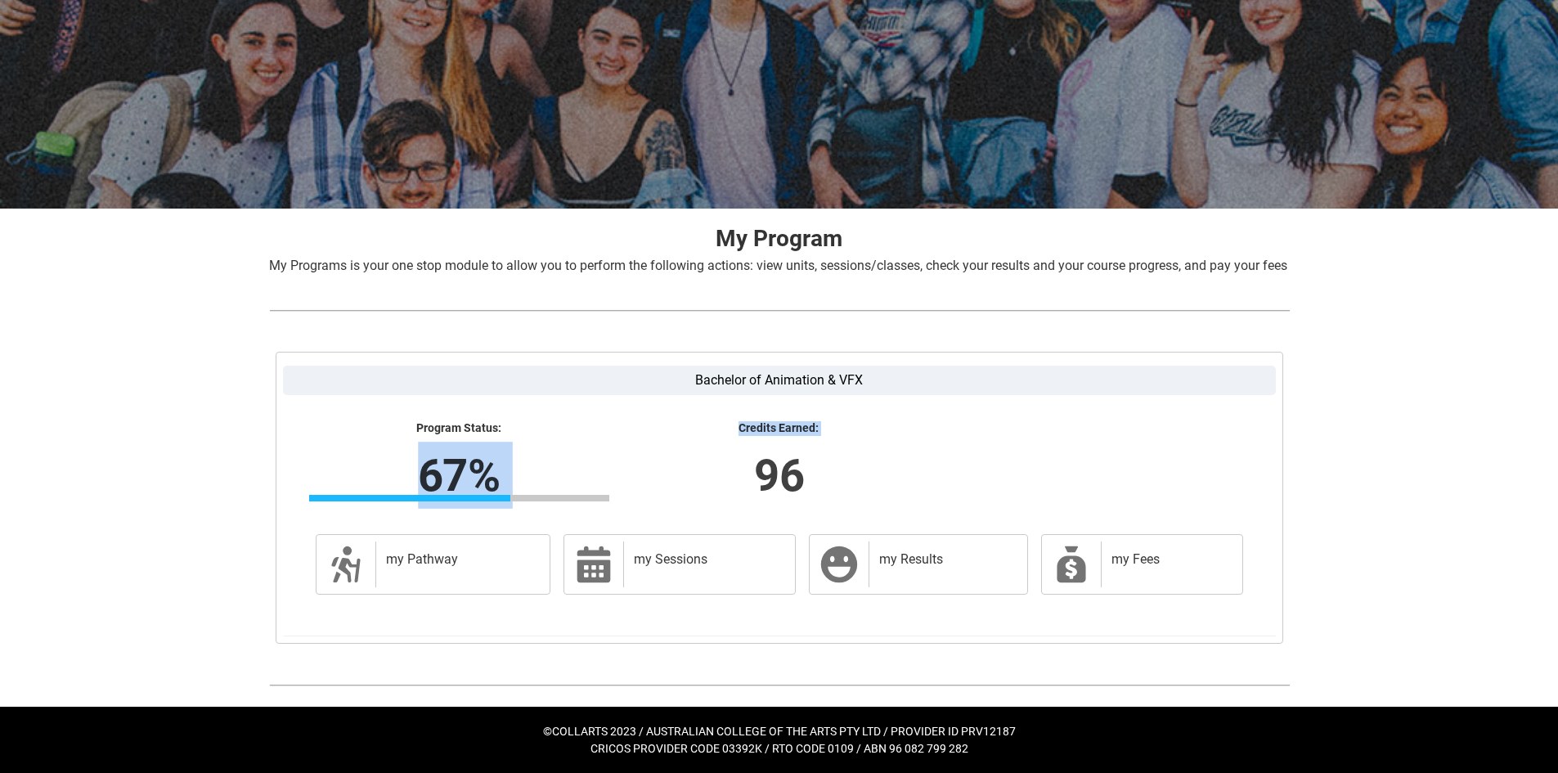 Image resolution: width=1558 pixels, height=773 pixels. I want to click on h2: my Results, so click(945, 560).